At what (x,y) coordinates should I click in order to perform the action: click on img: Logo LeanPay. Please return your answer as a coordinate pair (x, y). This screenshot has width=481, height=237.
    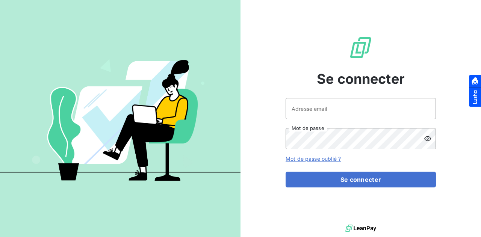
    Looking at the image, I should click on (360, 48).